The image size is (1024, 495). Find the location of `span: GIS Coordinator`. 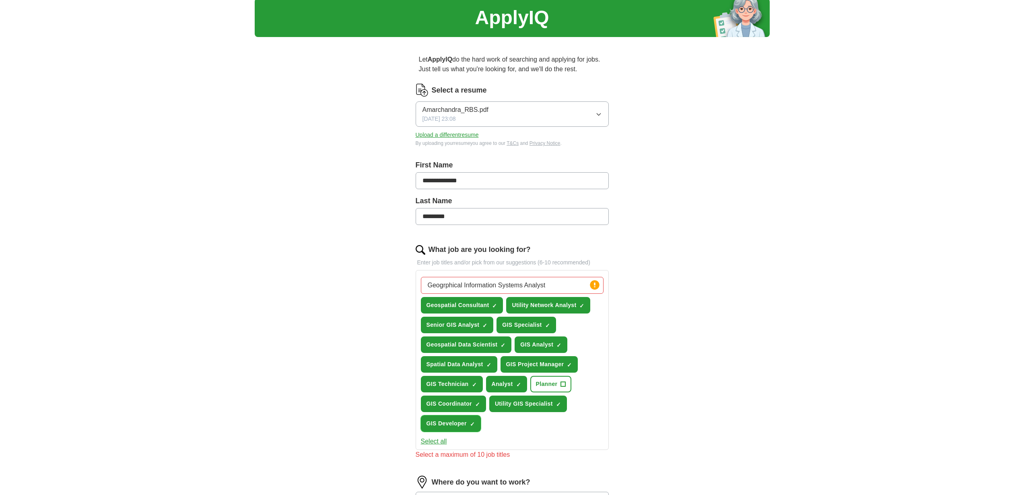

span: GIS Coordinator is located at coordinates (449, 404).